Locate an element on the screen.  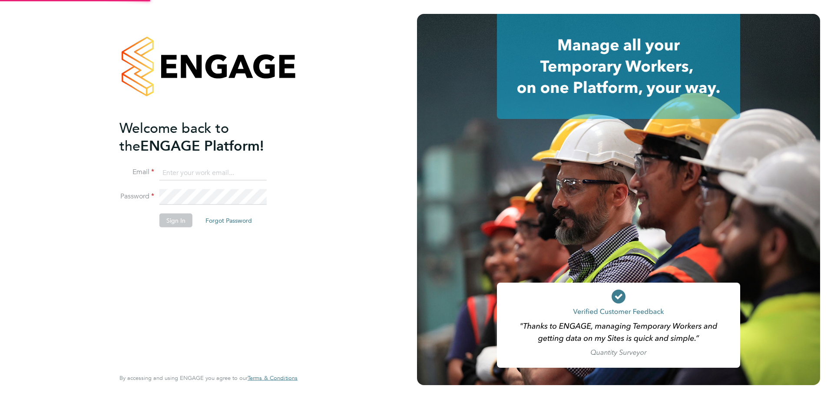
a: Terms & Conditions is located at coordinates (272, 378).